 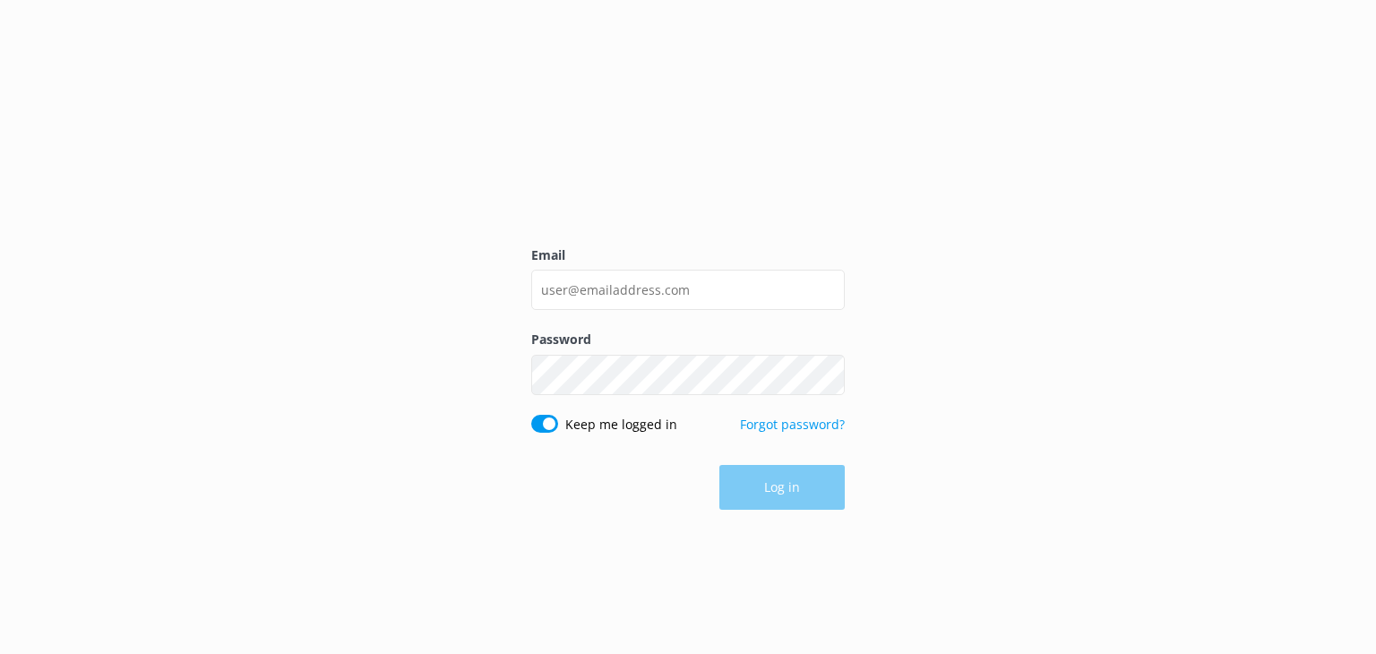 What do you see at coordinates (792, 424) in the screenshot?
I see `a: Forgot password?` at bounding box center [792, 424].